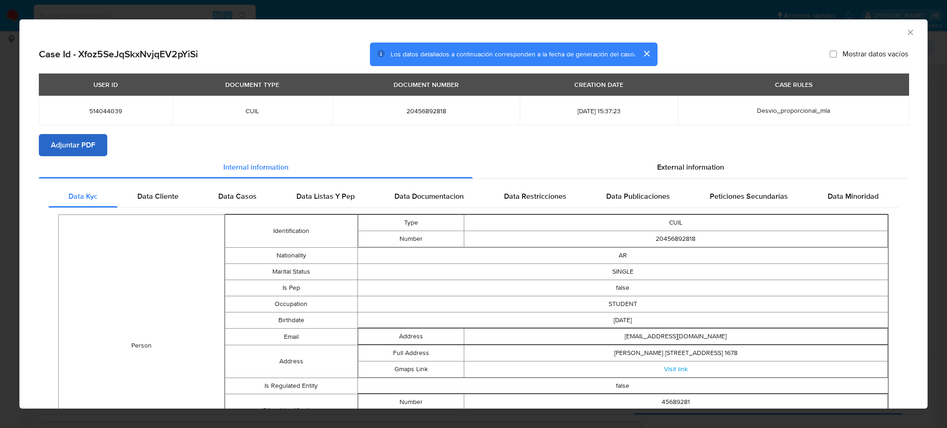 The height and width of the screenshot is (428, 947). What do you see at coordinates (411, 353) in the screenshot?
I see `td: Full Address` at bounding box center [411, 353].